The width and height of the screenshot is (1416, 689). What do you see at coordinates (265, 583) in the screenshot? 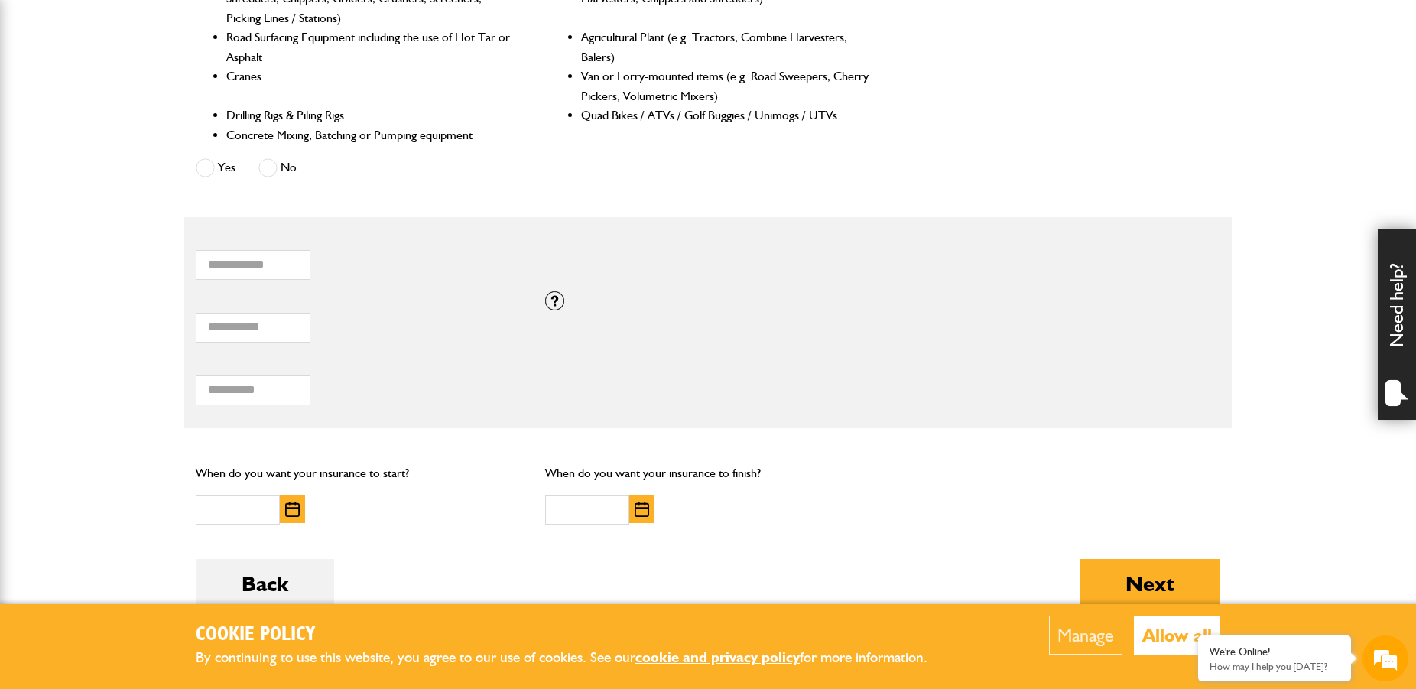
I see `button: Back` at bounding box center [265, 583].